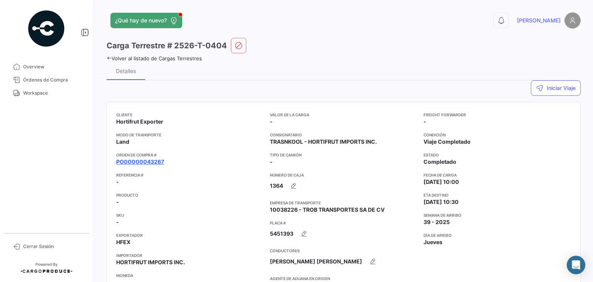 This screenshot has height=282, width=593. I want to click on app-card-info-title: Exportador, so click(190, 235).